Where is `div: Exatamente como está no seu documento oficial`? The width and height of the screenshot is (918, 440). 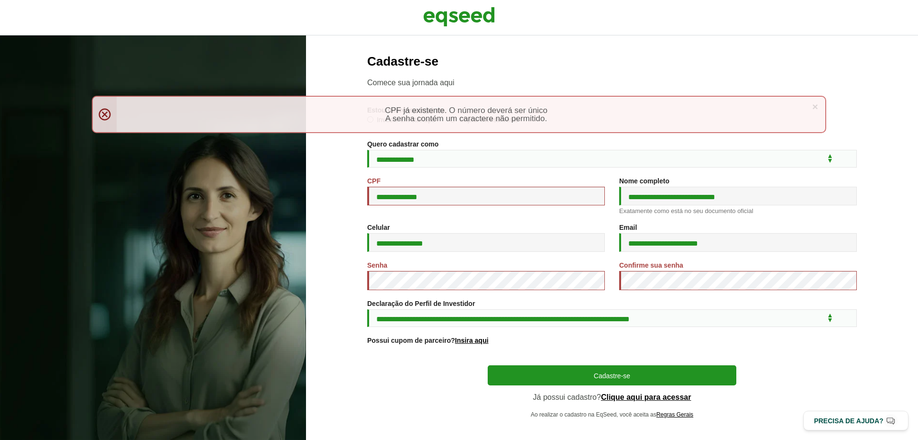
div: Exatamente como está no seu documento oficial is located at coordinates (738, 210).